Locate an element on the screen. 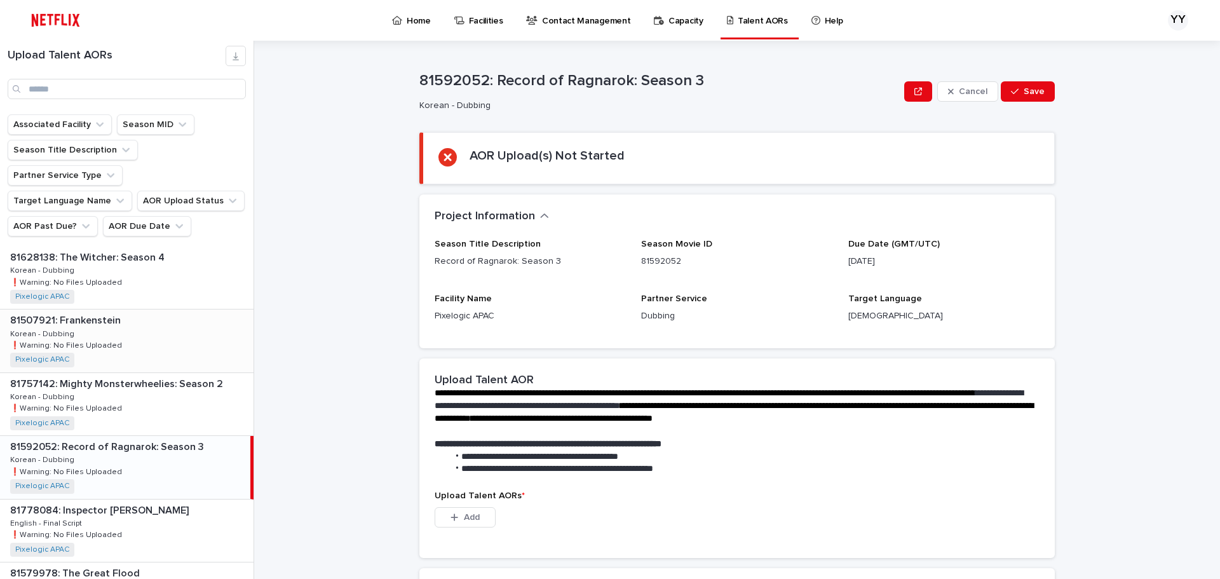 The width and height of the screenshot is (1220, 579). p: Pixelogic APAC is located at coordinates (530, 316).